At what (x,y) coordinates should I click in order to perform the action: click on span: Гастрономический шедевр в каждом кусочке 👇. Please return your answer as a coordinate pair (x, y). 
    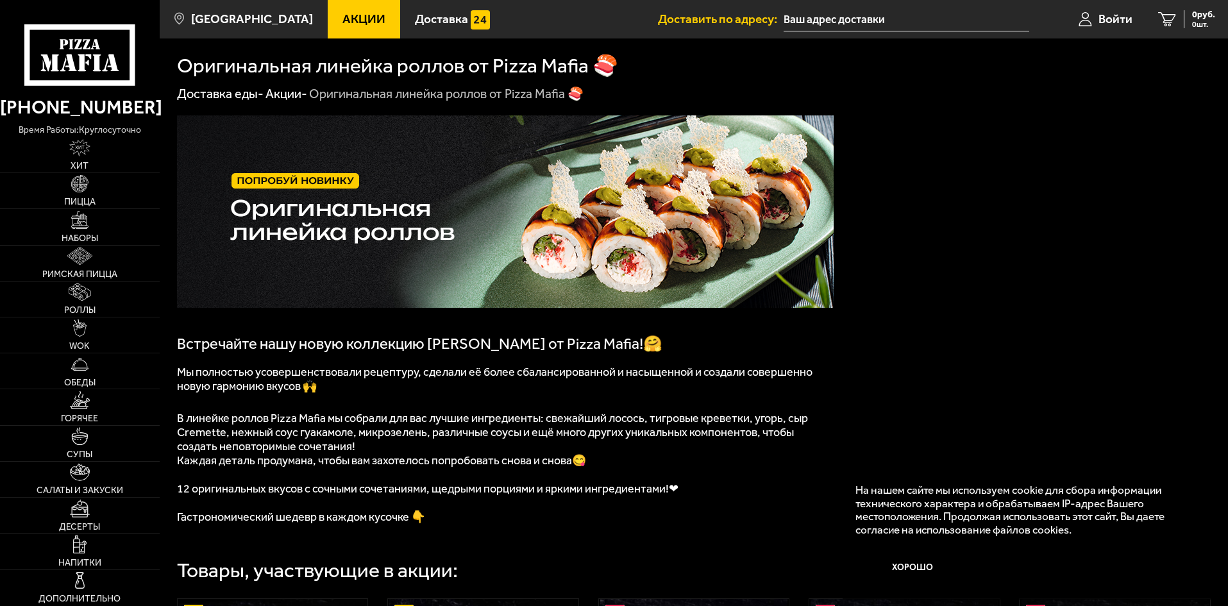
    Looking at the image, I should click on (301, 517).